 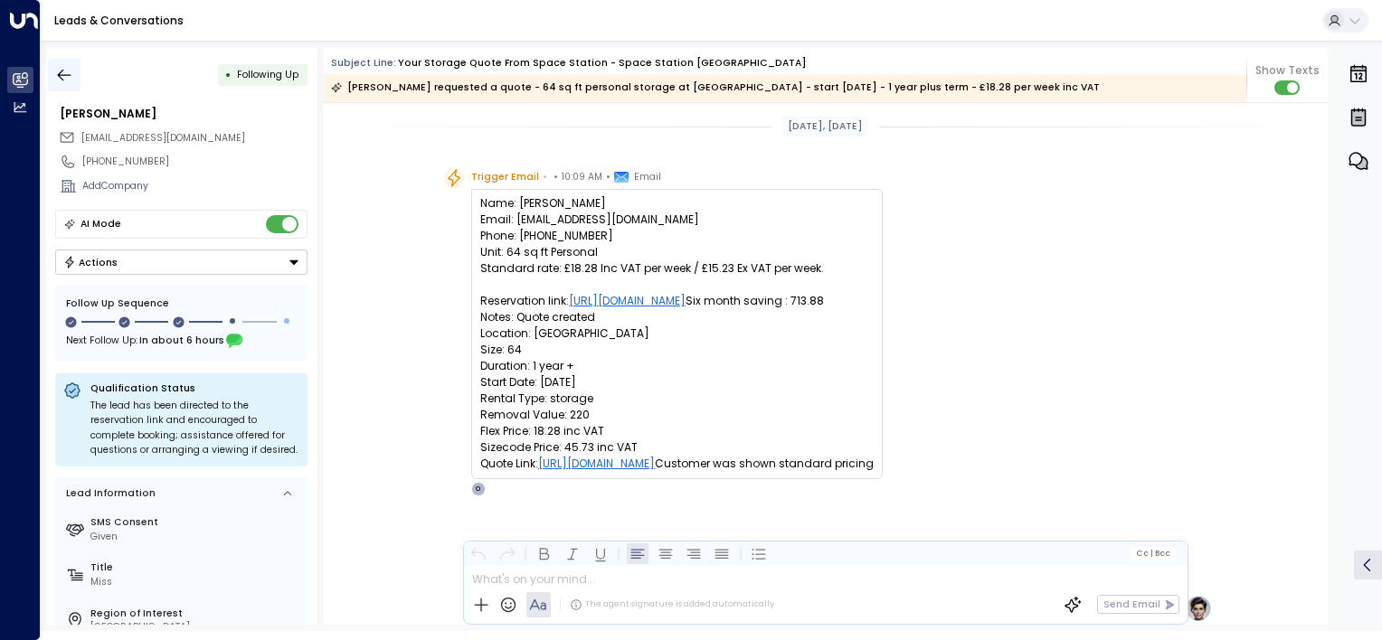 What do you see at coordinates (195, 388) in the screenshot?
I see `p: Qualification Status` at bounding box center [195, 388].